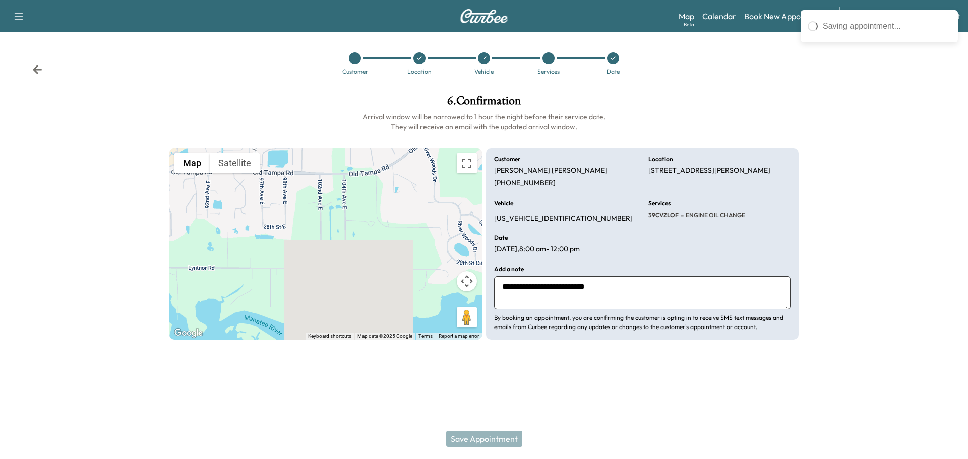 This screenshot has width=968, height=459. Describe the element at coordinates (613, 72) in the screenshot. I see `div: Date` at that location.